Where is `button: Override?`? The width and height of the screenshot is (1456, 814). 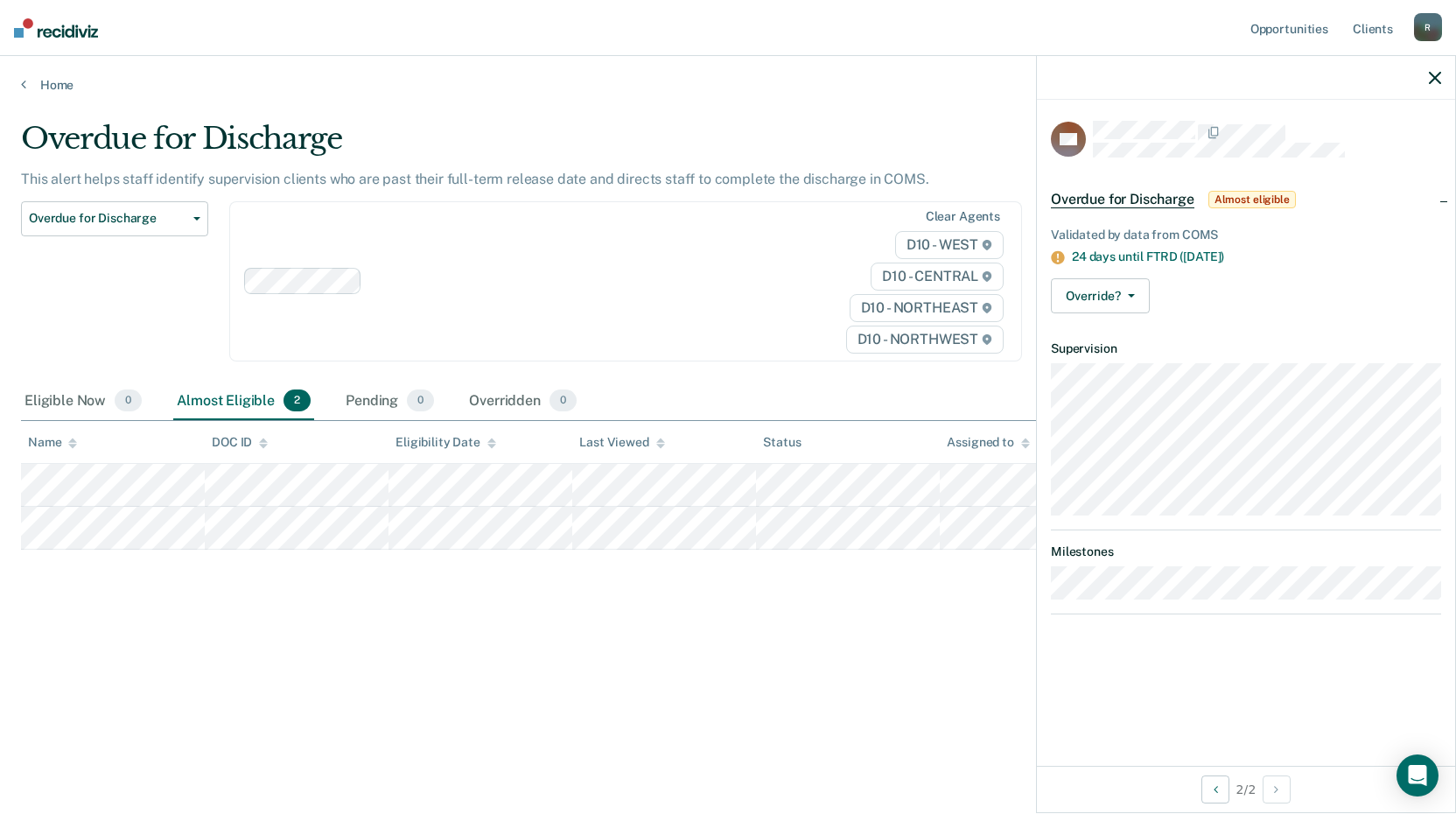
button: Override? is located at coordinates (1100, 296).